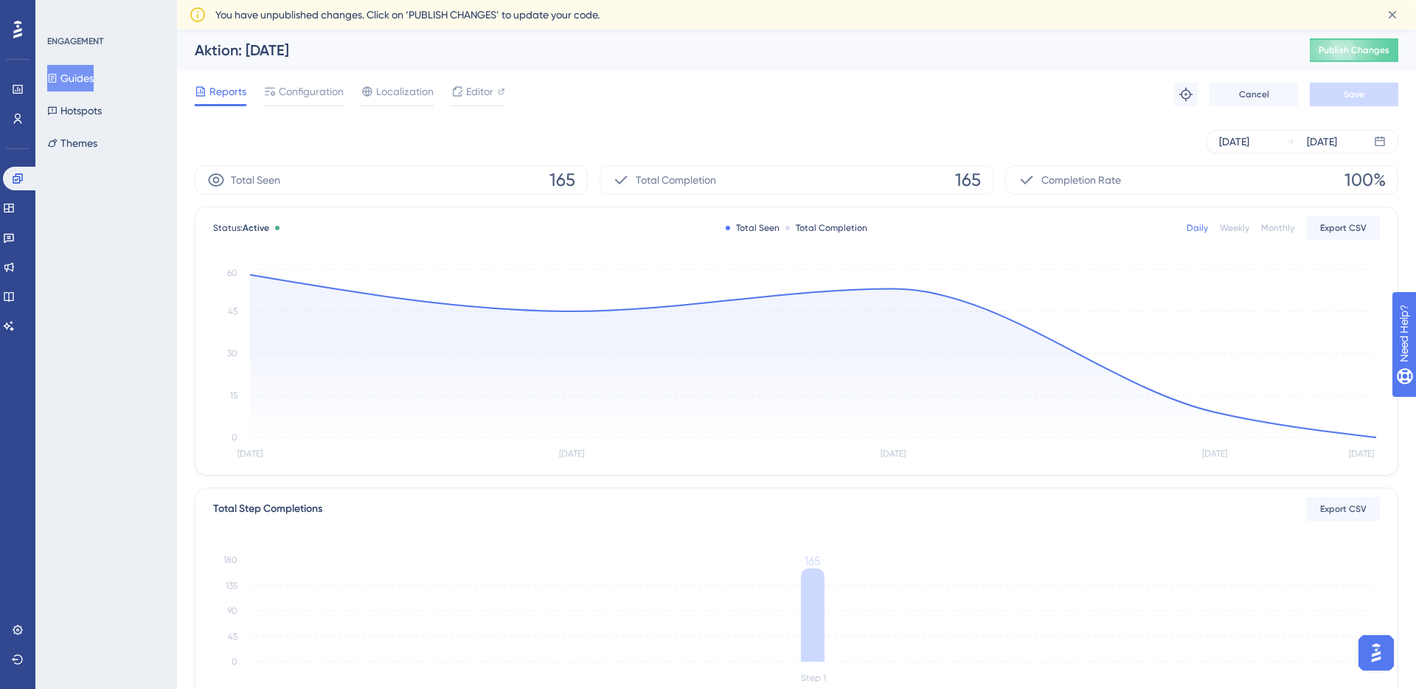 The image size is (1416, 689). I want to click on tspan: 165, so click(812, 560).